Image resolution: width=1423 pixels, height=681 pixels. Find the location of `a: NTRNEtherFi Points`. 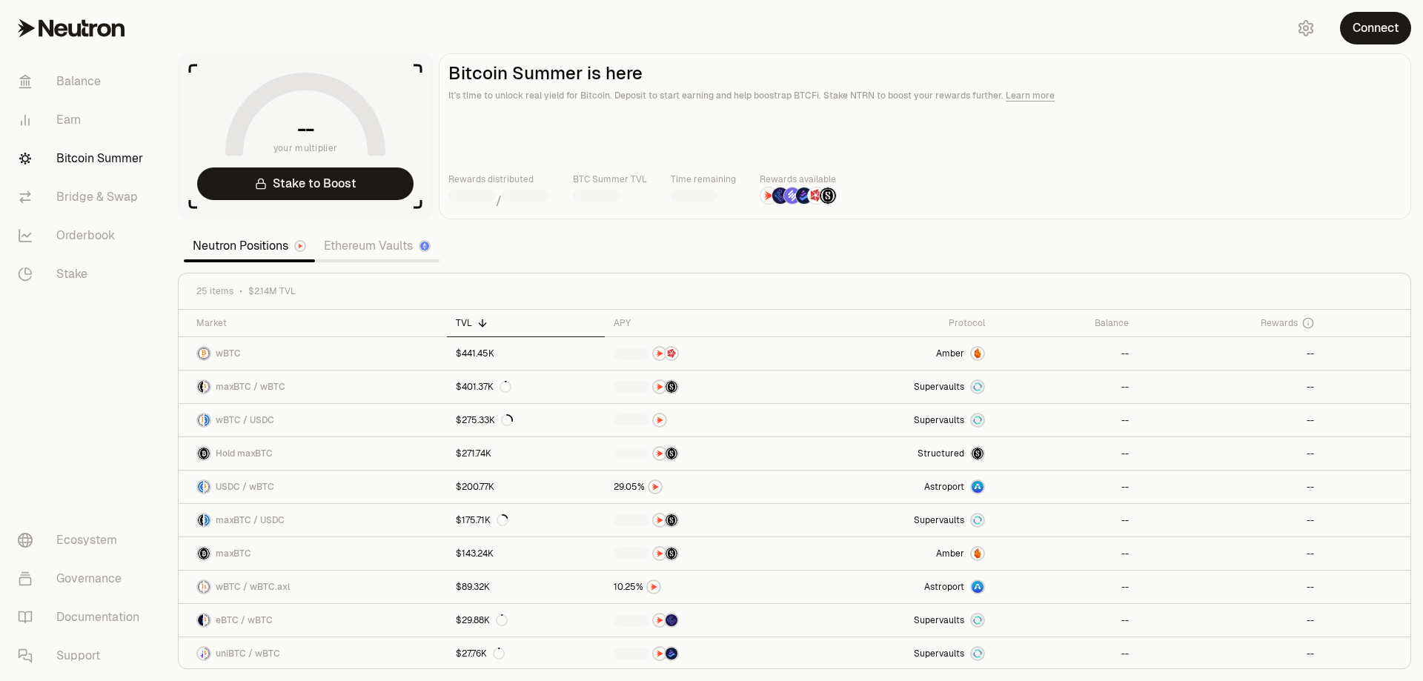

a: NTRNEtherFi Points is located at coordinates (705, 620).